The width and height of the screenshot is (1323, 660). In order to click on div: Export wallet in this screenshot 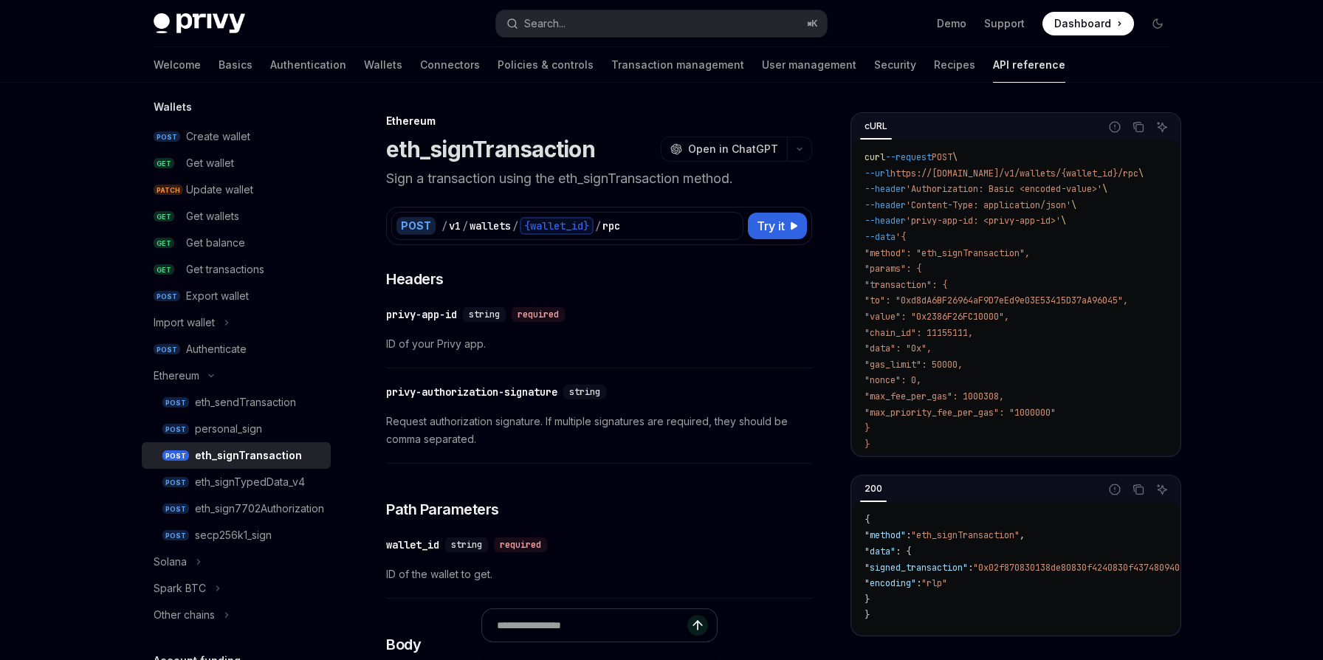, I will do `click(217, 296)`.